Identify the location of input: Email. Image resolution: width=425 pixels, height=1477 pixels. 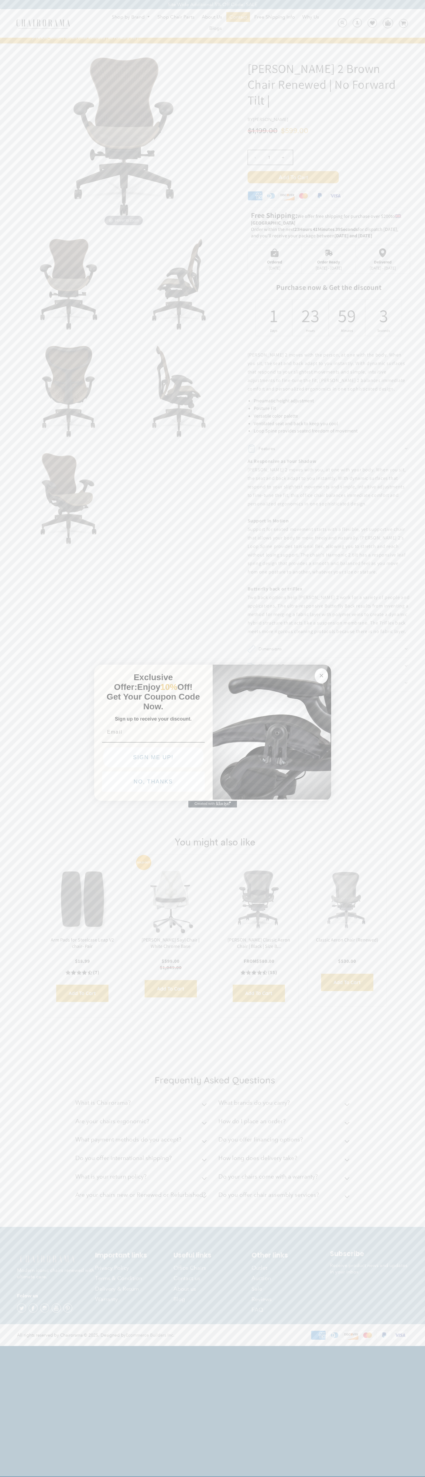
(153, 732).